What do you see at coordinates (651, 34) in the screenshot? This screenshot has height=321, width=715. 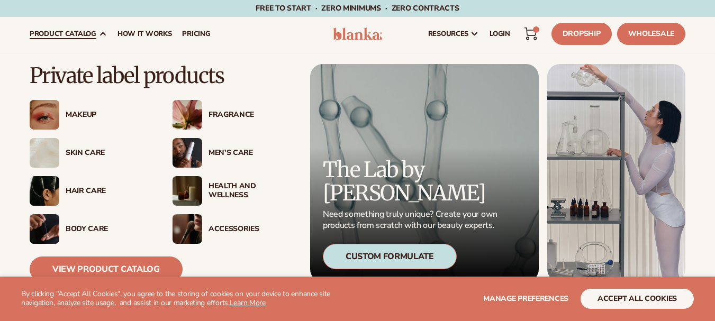 I see `a: Wholesale` at bounding box center [651, 34].